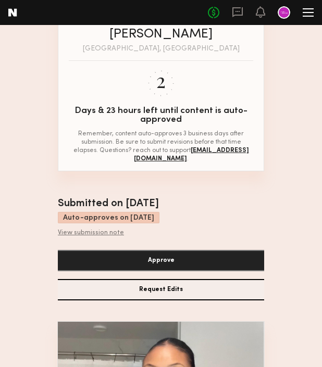  Describe the element at coordinates (161, 289) in the screenshot. I see `button: Request Edits` at that location.